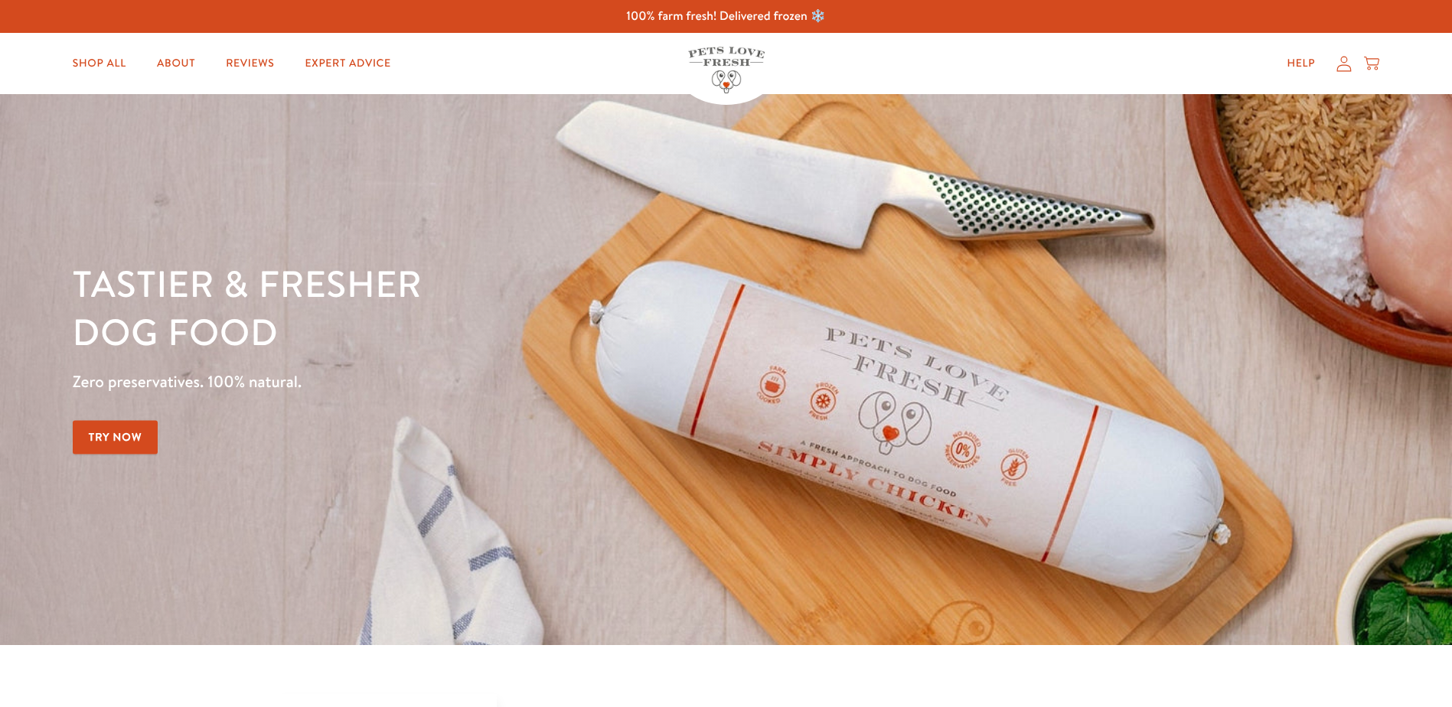 This screenshot has width=1452, height=707. Describe the element at coordinates (116, 437) in the screenshot. I see `a: Try Now` at that location.